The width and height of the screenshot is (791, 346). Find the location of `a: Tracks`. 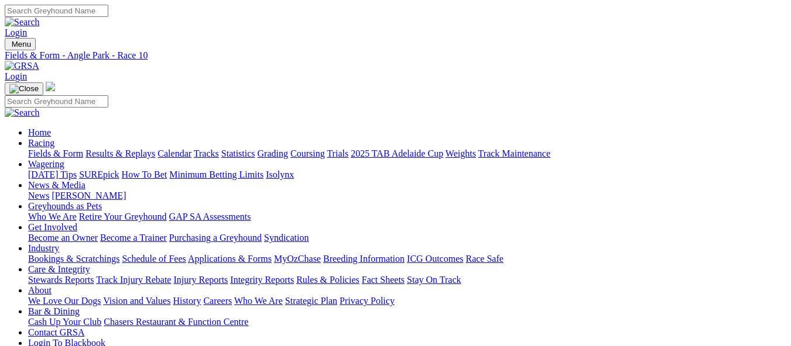

a: Tracks is located at coordinates (206, 153).